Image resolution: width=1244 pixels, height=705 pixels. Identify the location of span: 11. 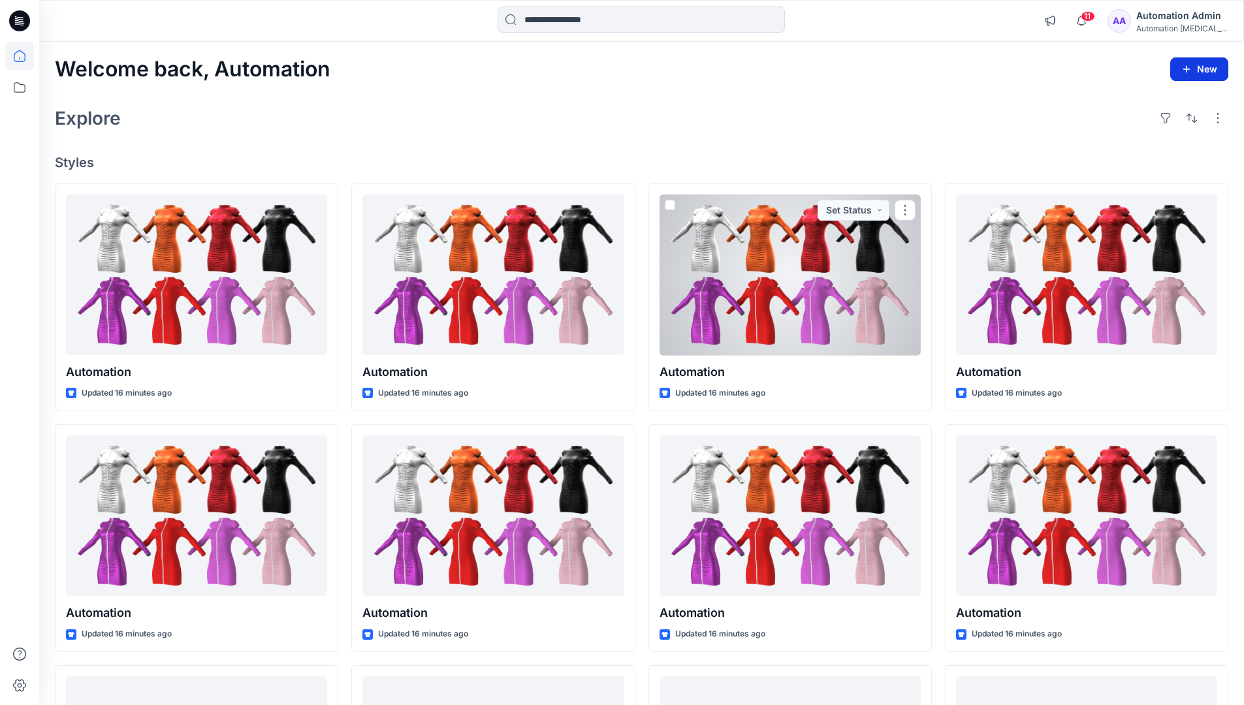
(1088, 16).